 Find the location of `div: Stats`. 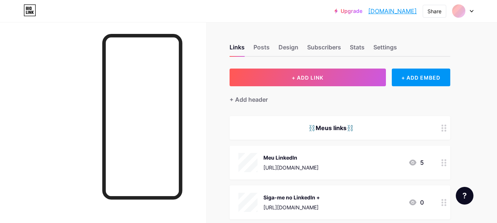

div: Stats is located at coordinates (357, 49).